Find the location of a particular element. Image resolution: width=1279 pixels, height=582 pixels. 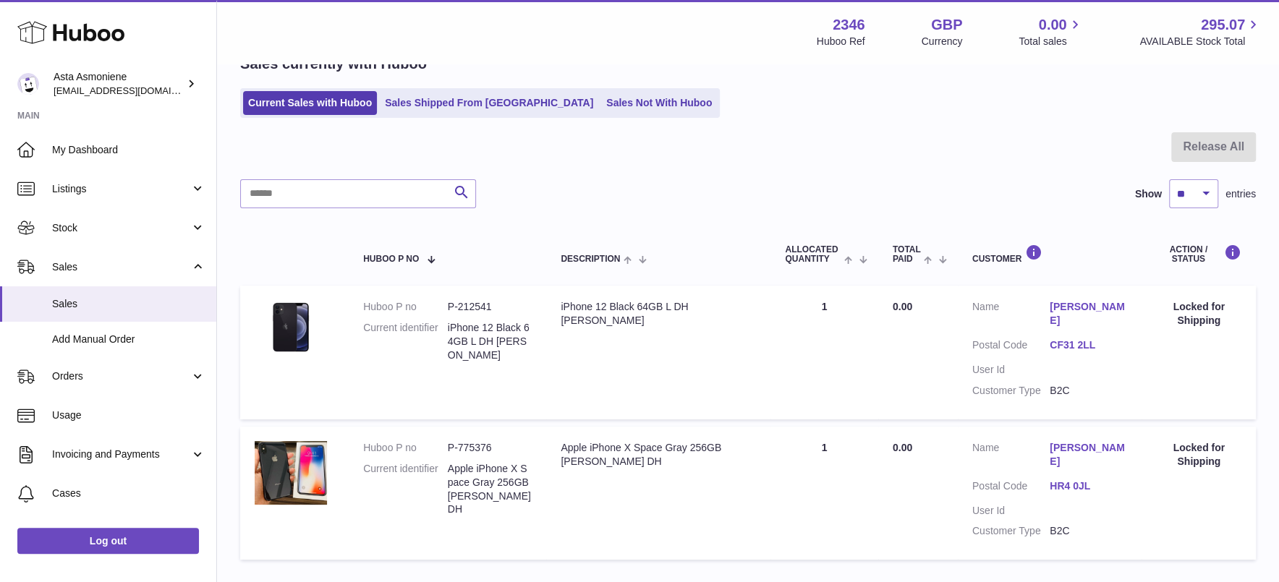

span: Description is located at coordinates (590, 259).